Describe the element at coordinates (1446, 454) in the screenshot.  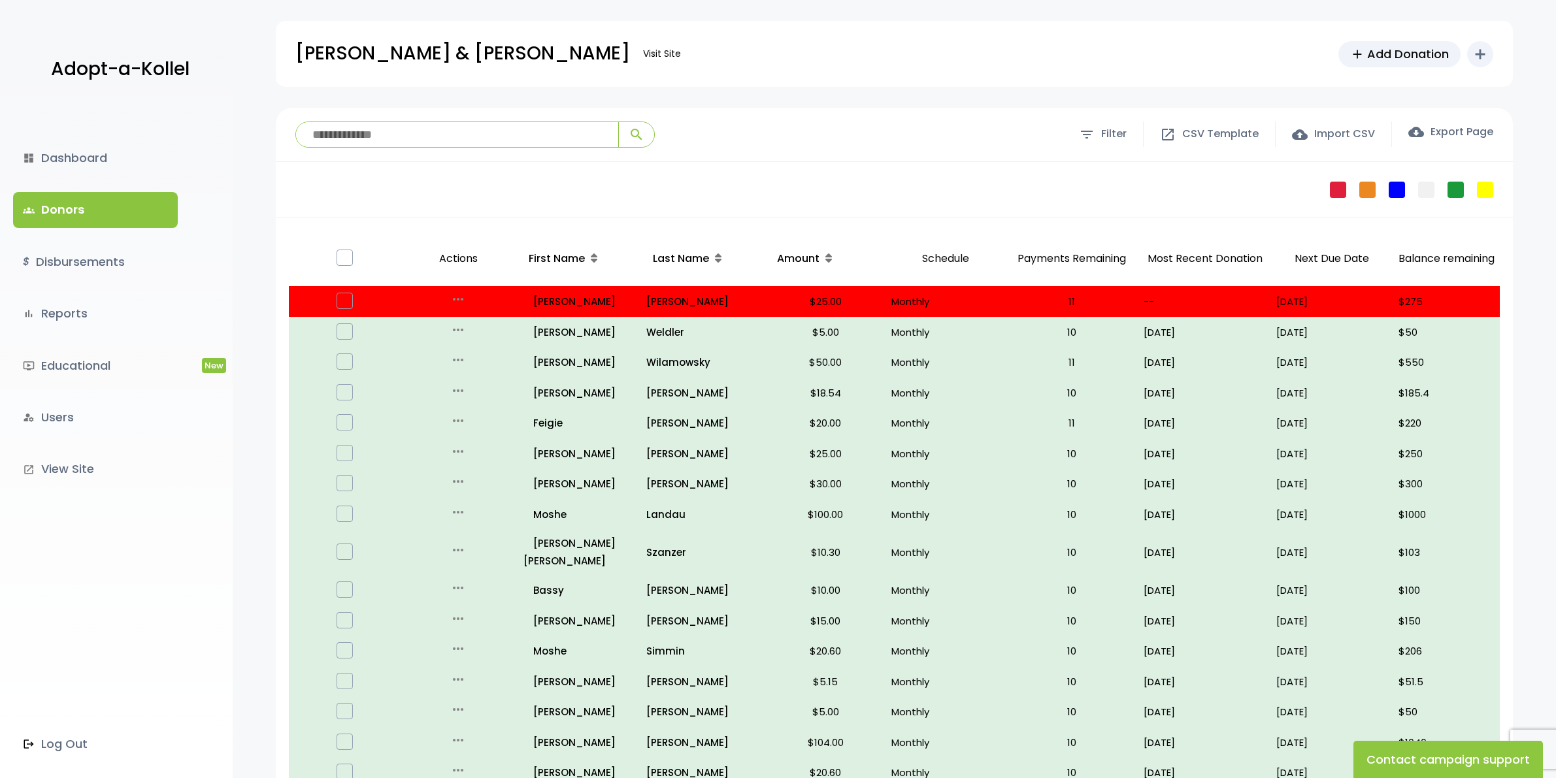
I see `p: $250` at that location.